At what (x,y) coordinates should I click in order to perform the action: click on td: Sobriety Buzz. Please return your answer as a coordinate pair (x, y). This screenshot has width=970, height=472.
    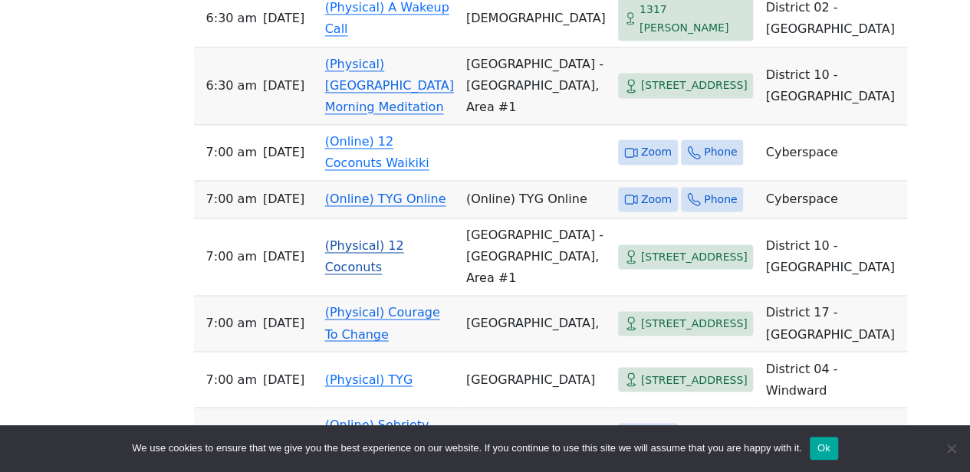
    Looking at the image, I should click on (536, 435).